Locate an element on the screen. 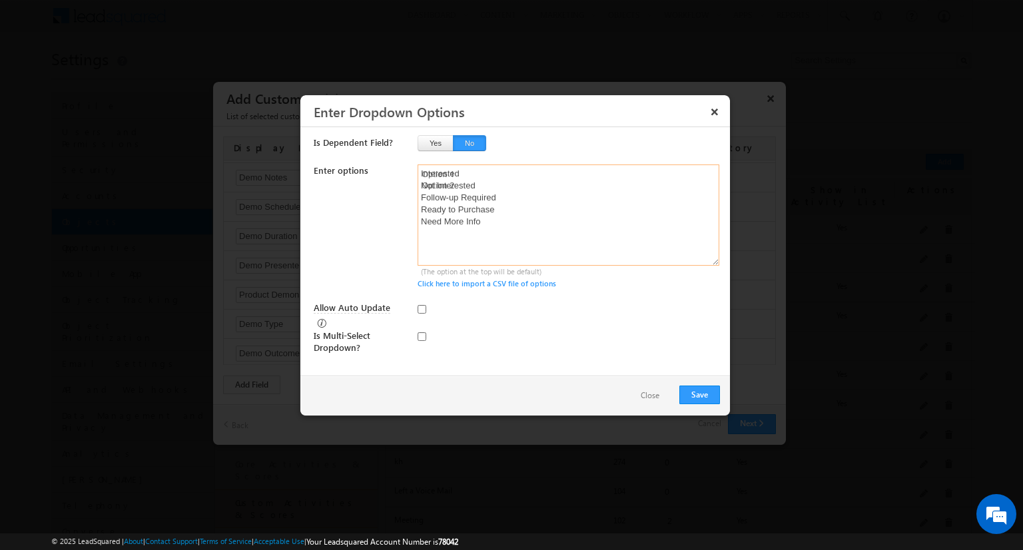 The width and height of the screenshot is (1023, 550). div: (The option at the top will be default) is located at coordinates (572, 272).